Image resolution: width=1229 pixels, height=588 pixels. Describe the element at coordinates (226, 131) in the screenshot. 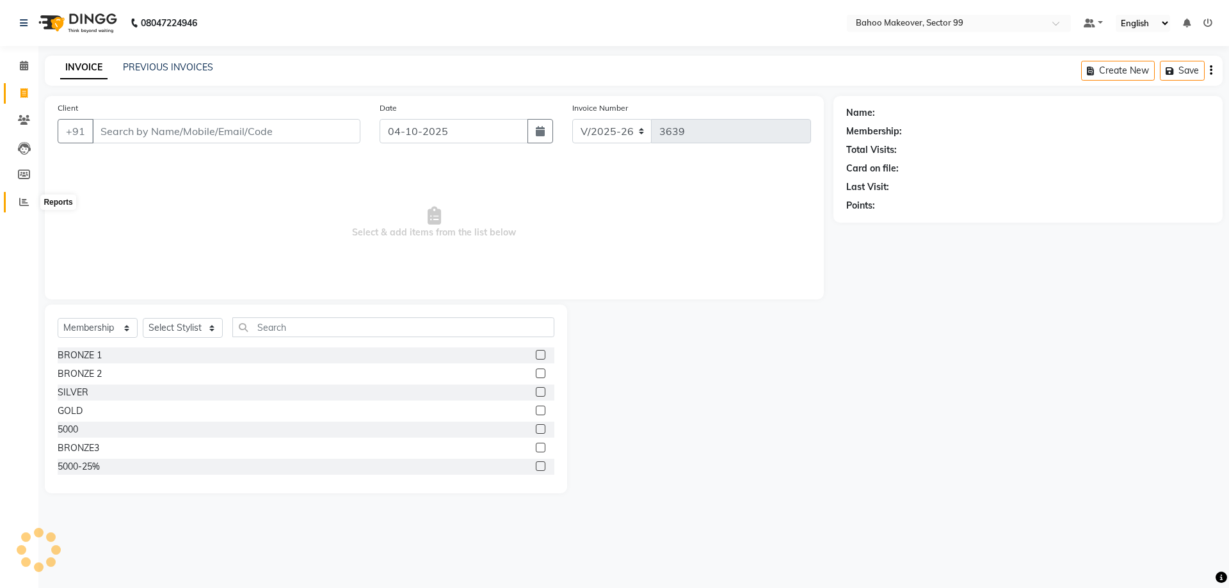

I see `input: Search by Name/Mobile/Email/Code` at that location.